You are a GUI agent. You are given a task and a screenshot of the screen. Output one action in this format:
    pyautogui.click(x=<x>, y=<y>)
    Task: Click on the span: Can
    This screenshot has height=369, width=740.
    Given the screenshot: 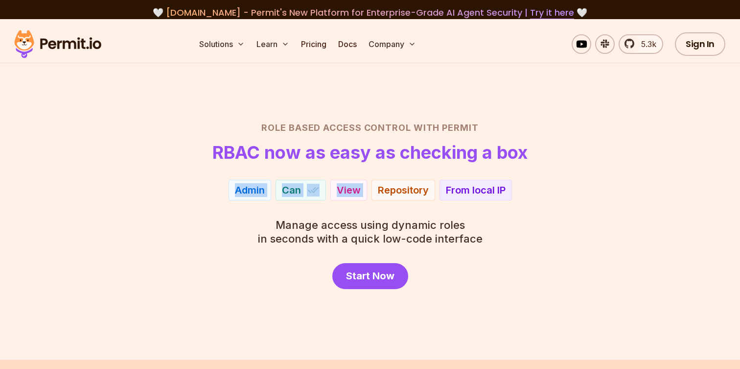 What is the action you would take?
    pyautogui.click(x=291, y=190)
    